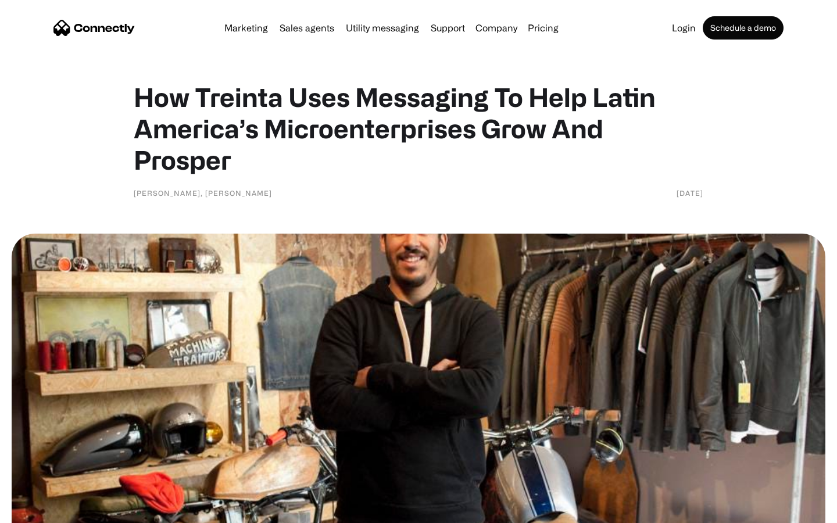 The height and width of the screenshot is (523, 837). What do you see at coordinates (307, 28) in the screenshot?
I see `a: Sales agents` at bounding box center [307, 28].